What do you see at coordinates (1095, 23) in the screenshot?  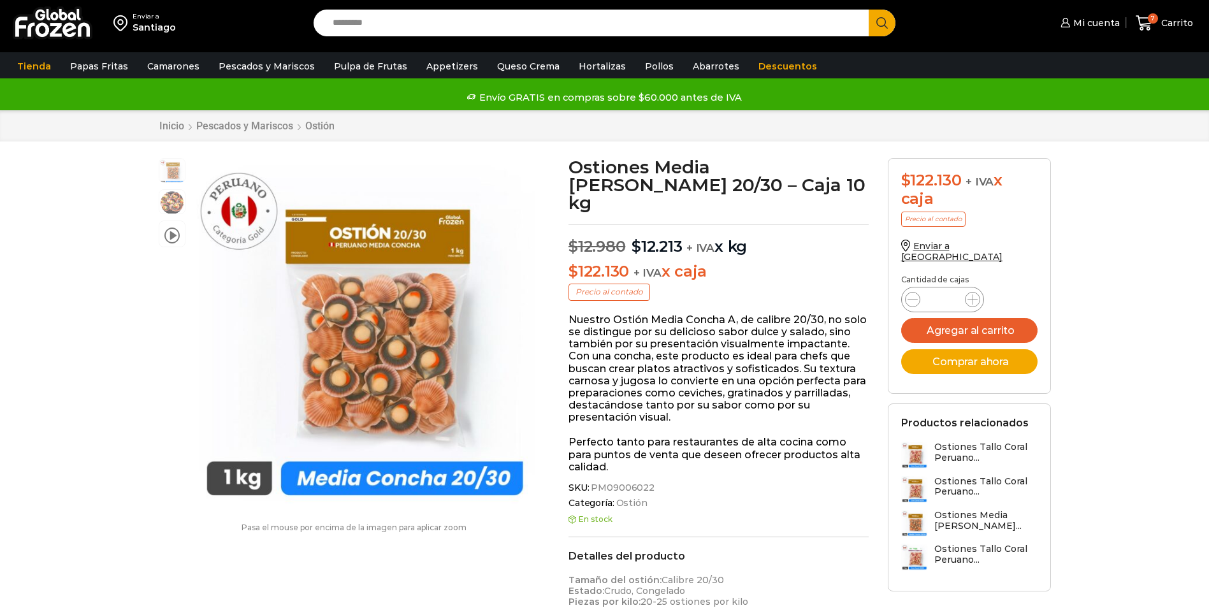 I see `span: Mi cuenta` at bounding box center [1095, 23].